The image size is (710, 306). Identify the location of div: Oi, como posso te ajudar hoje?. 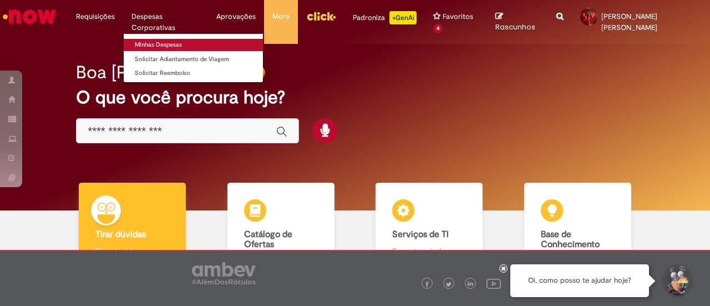
(580, 280).